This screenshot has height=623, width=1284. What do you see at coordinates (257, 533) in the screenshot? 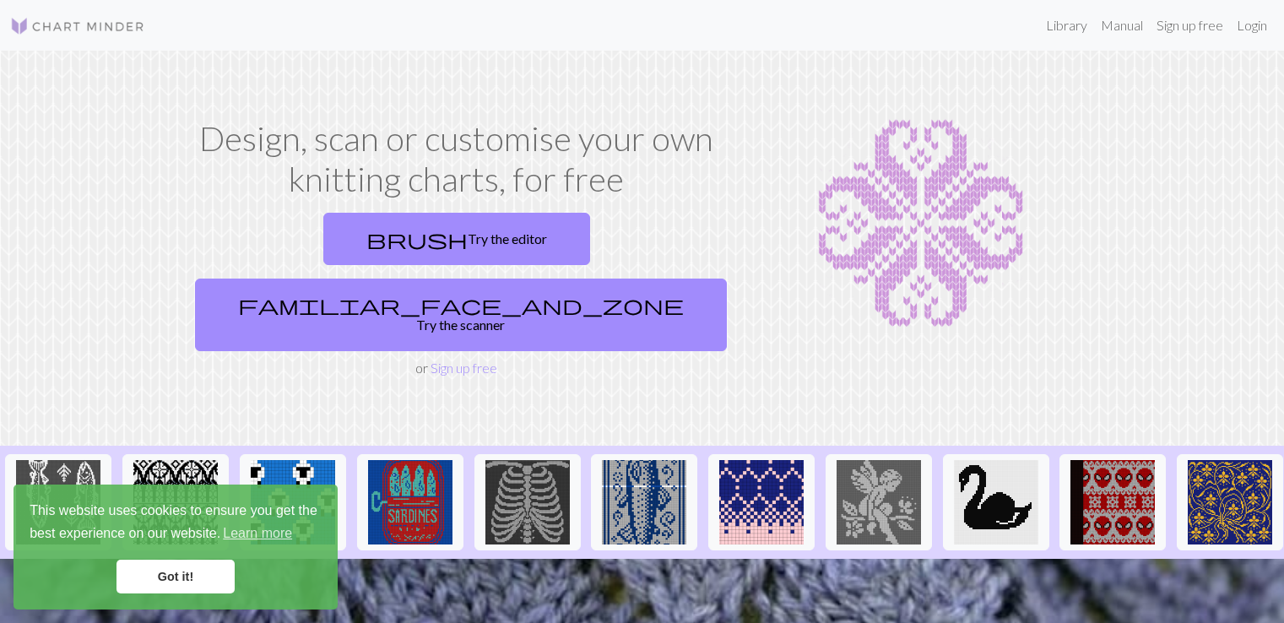
I see `a: learn more about cookies` at bounding box center [257, 533].